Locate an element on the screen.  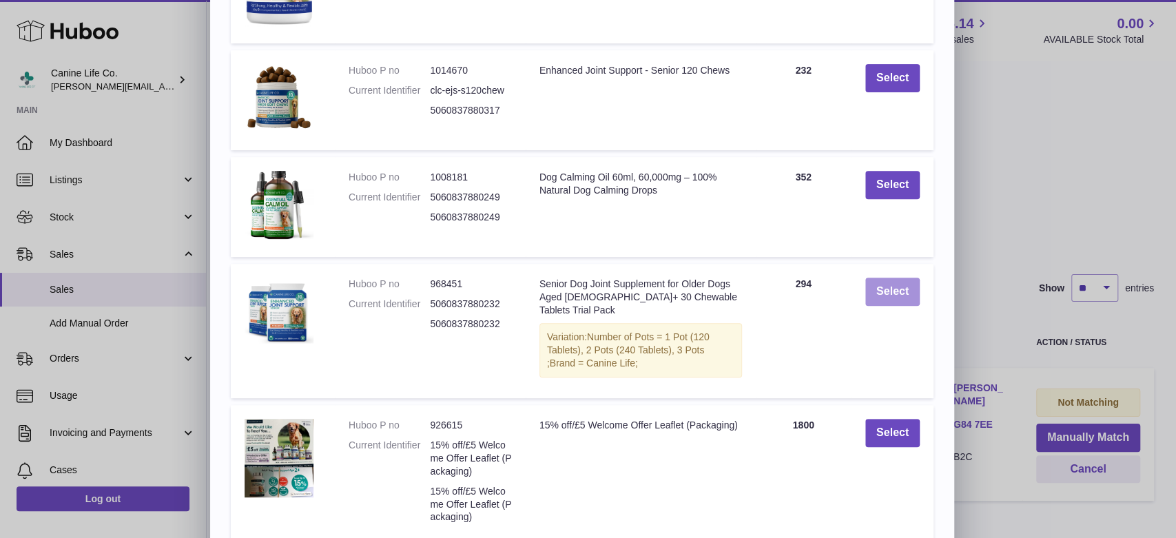
div: Variation: is located at coordinates (640, 350).